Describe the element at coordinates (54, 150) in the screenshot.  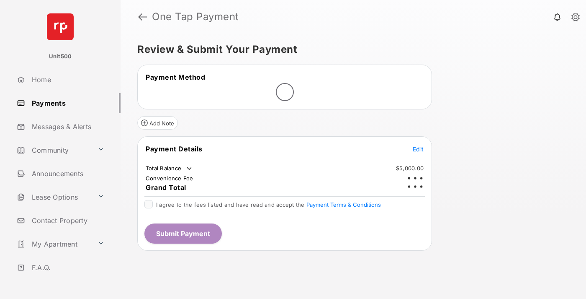
I see `a: Community` at that location.